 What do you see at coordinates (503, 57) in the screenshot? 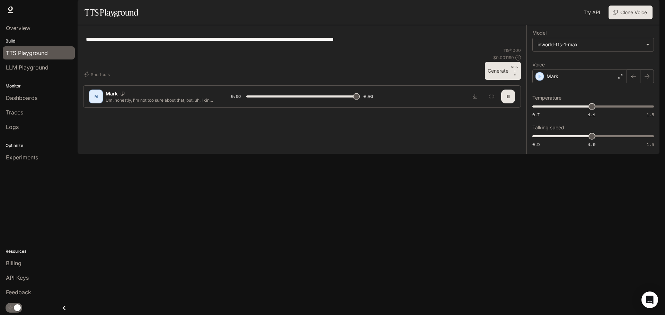
I see `p: $ 0.001190` at bounding box center [503, 57].